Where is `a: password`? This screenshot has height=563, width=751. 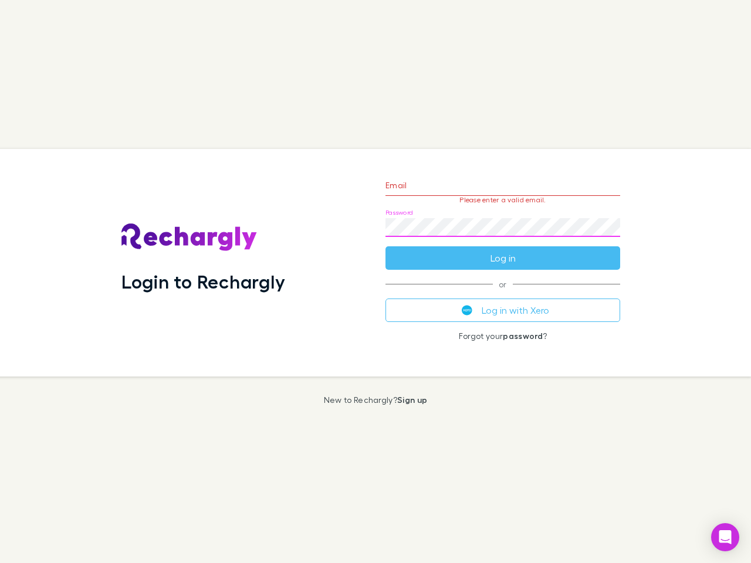 a: password is located at coordinates (523, 336).